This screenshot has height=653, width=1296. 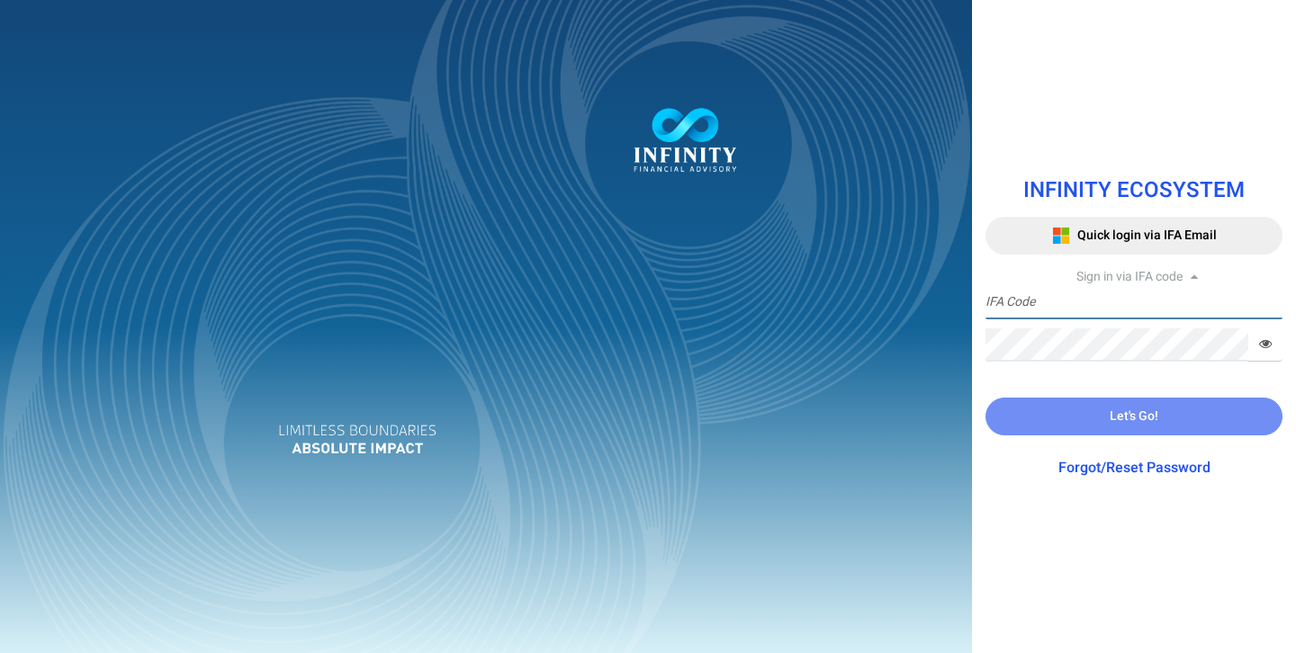 I want to click on span: Quick login via IFA Email, so click(x=1147, y=235).